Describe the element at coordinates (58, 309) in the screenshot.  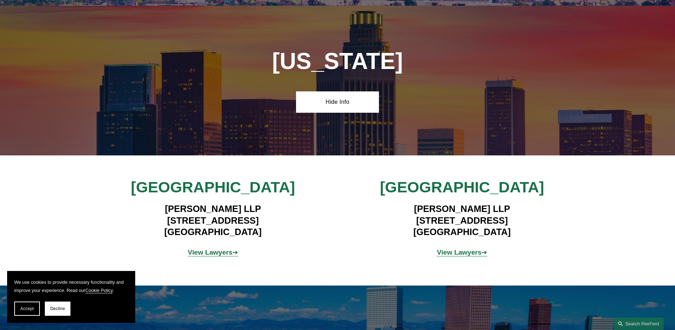
I see `span: Decline` at that location.